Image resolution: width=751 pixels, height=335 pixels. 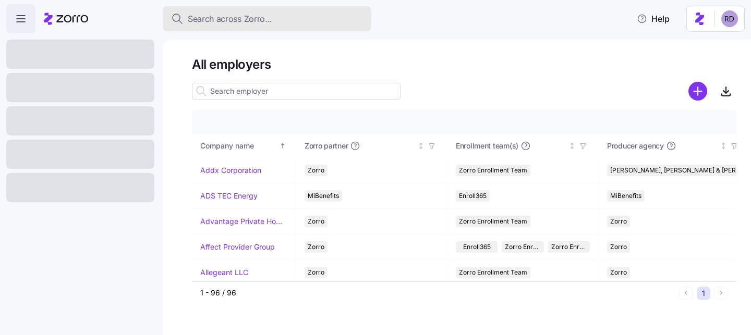 I want to click on th: Producer agencyNot sorted, so click(x=675, y=146).